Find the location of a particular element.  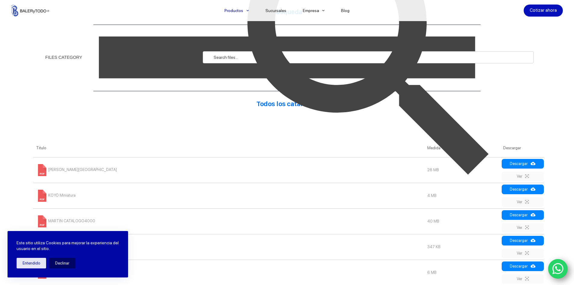

td: 347 KB is located at coordinates (462, 246).